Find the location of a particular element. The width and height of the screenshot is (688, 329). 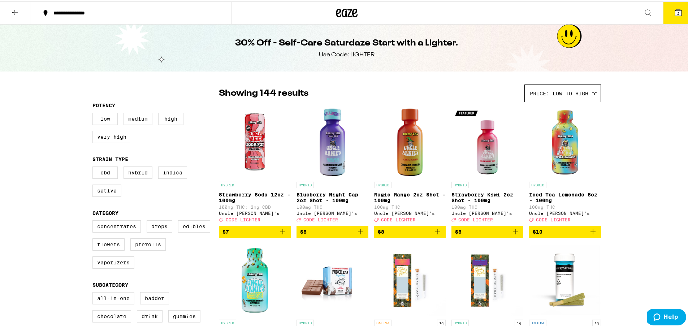

p: INDICA is located at coordinates (538, 322).